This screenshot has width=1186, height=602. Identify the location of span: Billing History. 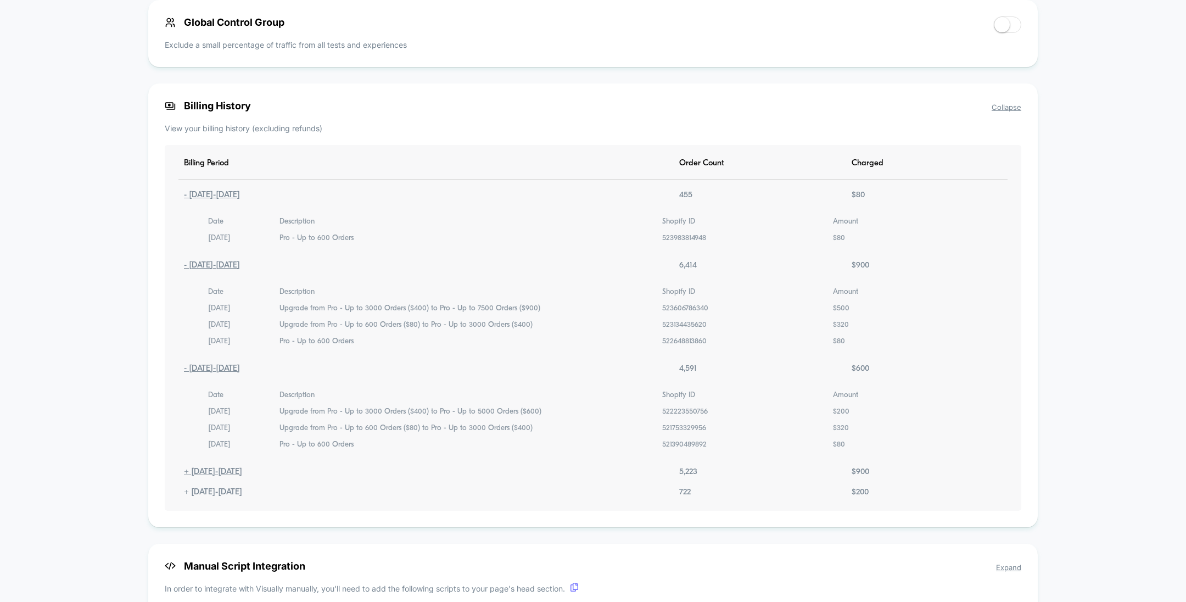
(593, 105).